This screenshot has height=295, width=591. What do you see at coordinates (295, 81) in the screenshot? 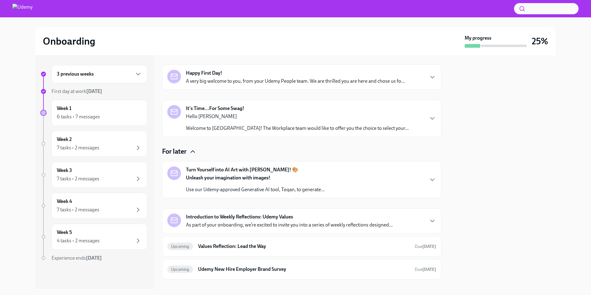
I see `p: A very big welcome to you, from your Udemy People team. We are thrilled you are here and chose us...` at bounding box center [295, 81].